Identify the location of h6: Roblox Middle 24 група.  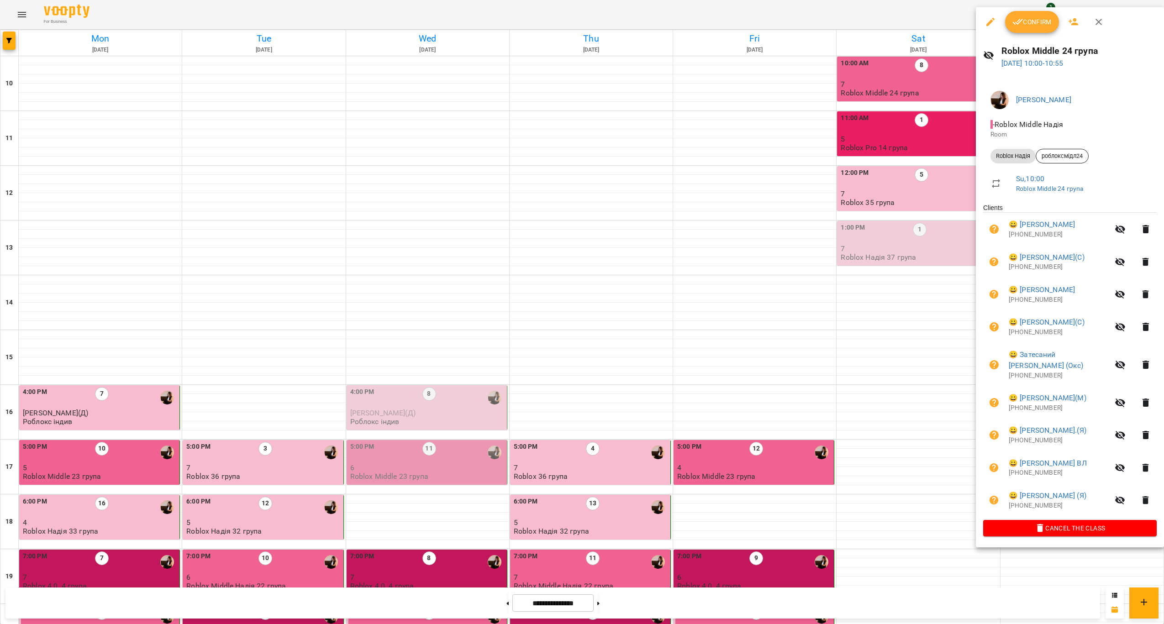
(1079, 51).